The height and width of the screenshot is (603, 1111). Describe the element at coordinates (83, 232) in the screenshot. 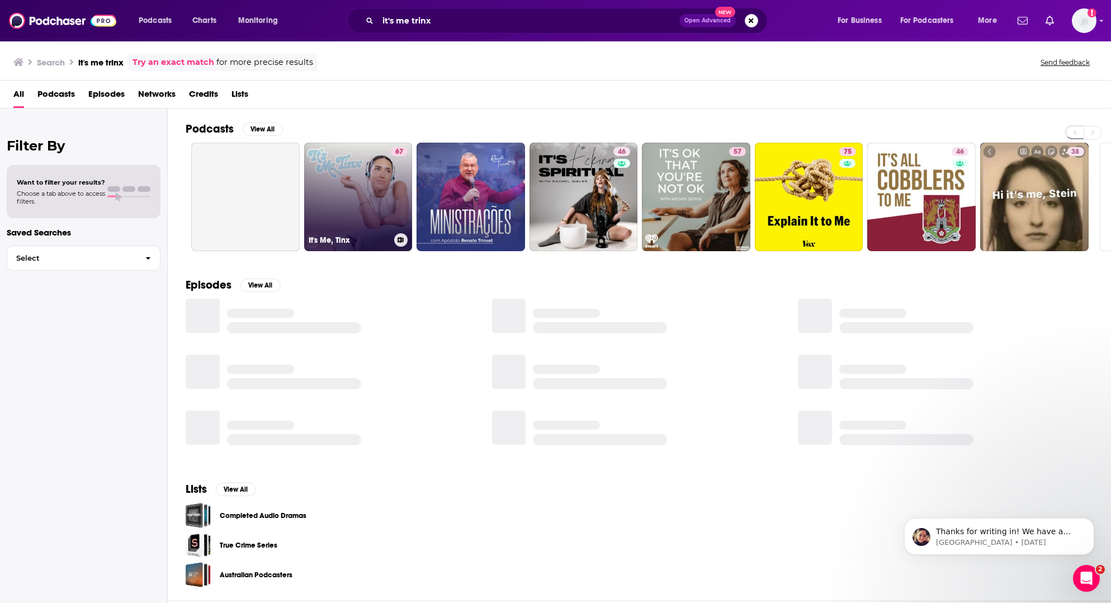

I see `p: Saved Searches` at that location.